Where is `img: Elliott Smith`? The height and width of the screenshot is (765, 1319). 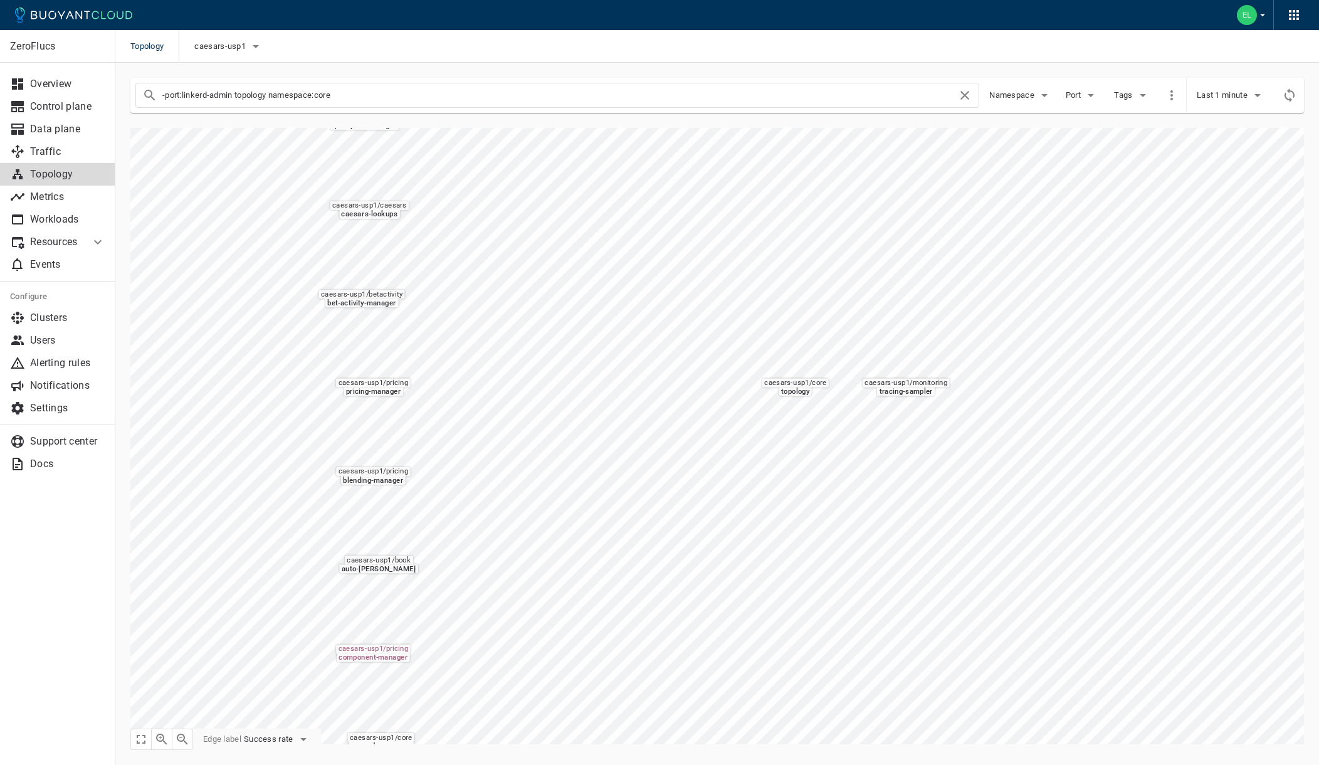 img: Elliott Smith is located at coordinates (1247, 15).